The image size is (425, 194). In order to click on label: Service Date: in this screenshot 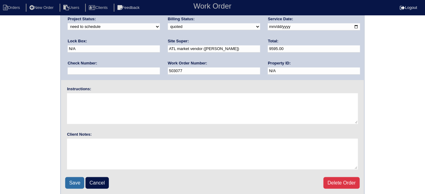, I will do `click(280, 19)`.